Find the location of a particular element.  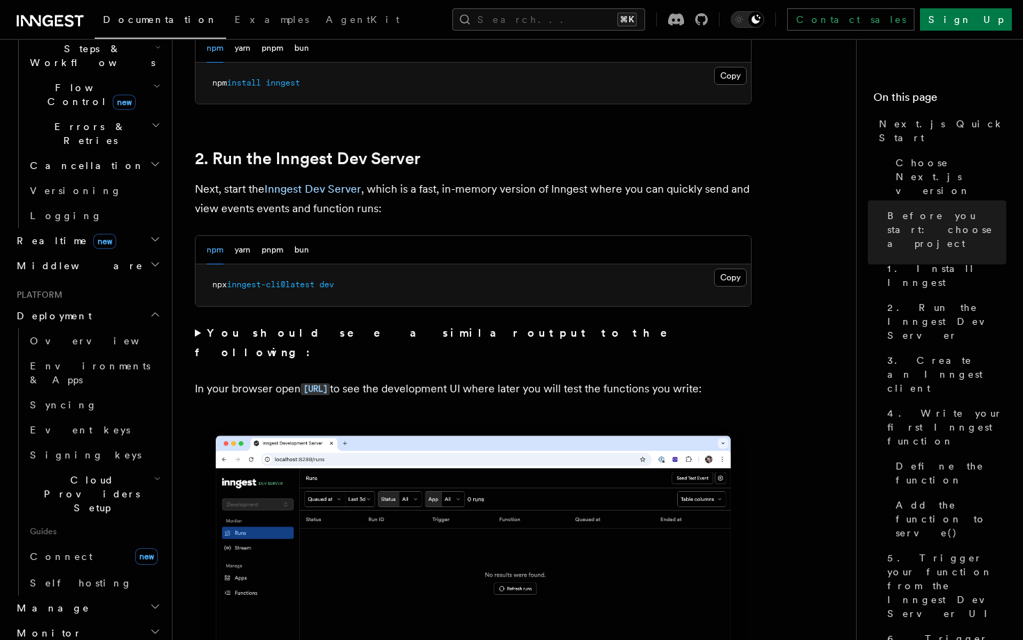

a: 3. Create an Inngest client is located at coordinates (944, 374).